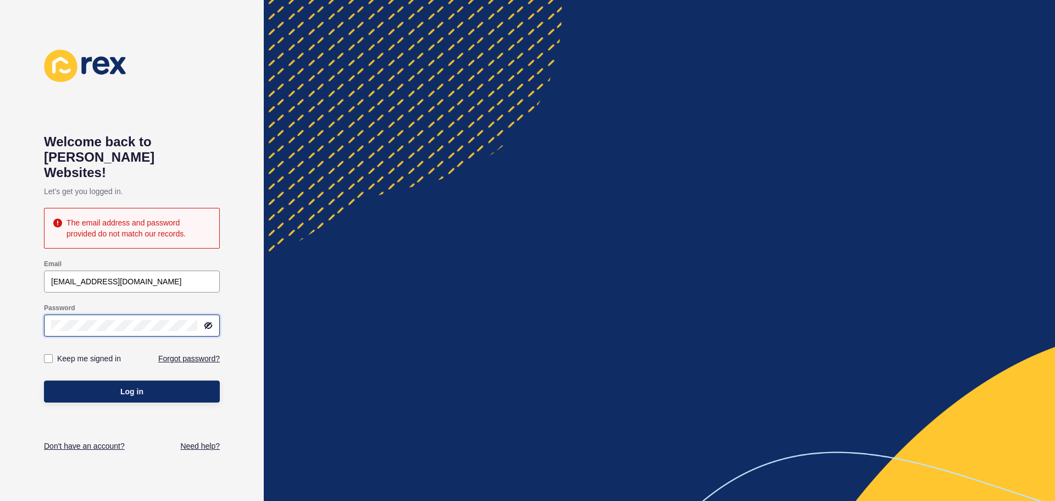  Describe the element at coordinates (200, 446) in the screenshot. I see `a: Need help?` at that location.